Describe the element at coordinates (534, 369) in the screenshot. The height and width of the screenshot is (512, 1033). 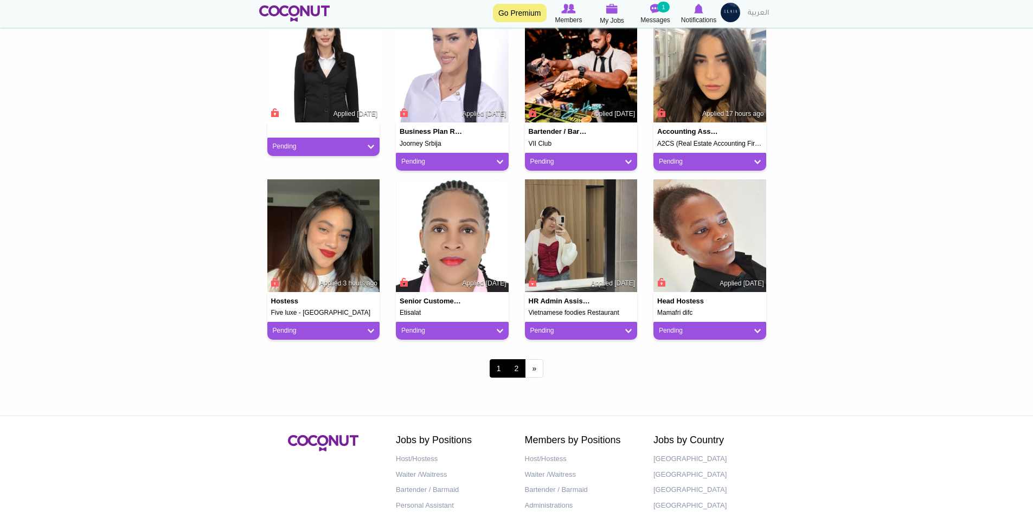
I see `a: next ›` at that location.